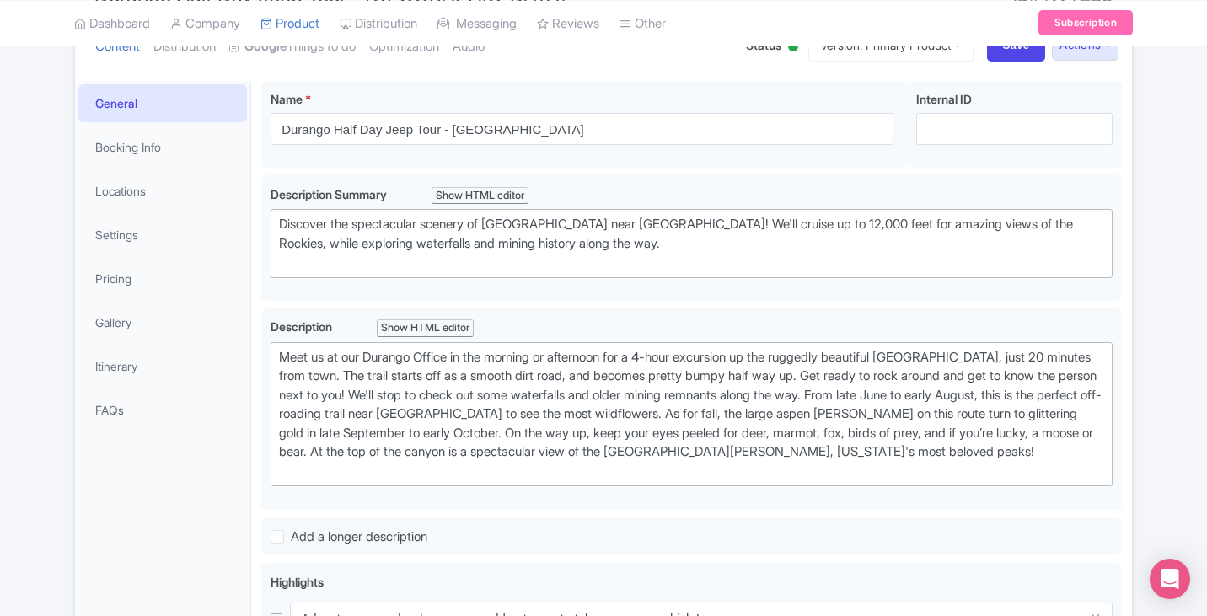  What do you see at coordinates (163, 409) in the screenshot?
I see `a: FAQs` at bounding box center [163, 409].